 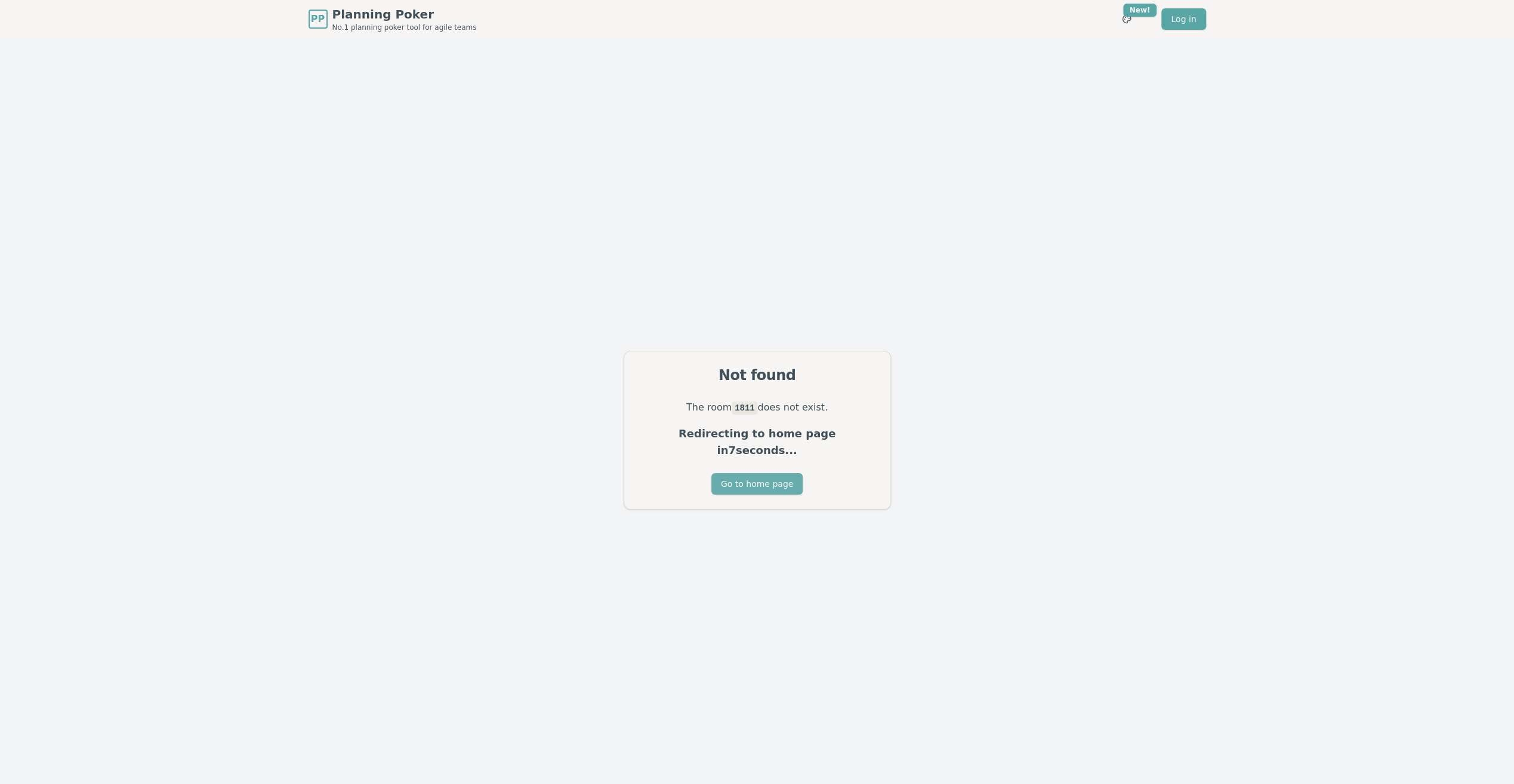 I want to click on a: Log in, so click(x=1183, y=19).